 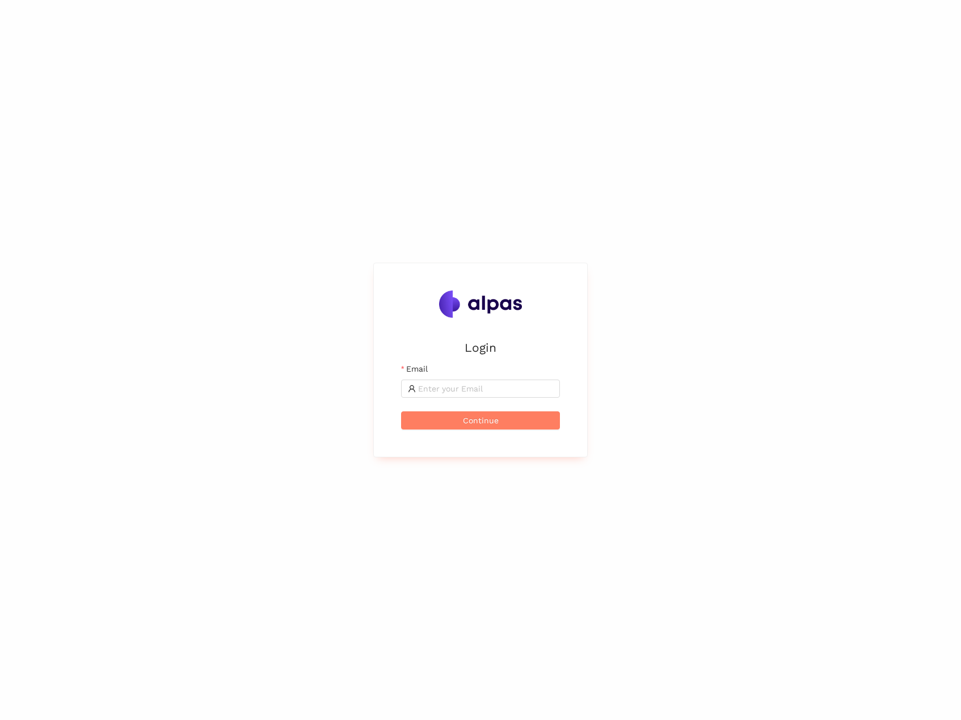 What do you see at coordinates (414, 369) in the screenshot?
I see `label: Email` at bounding box center [414, 369].